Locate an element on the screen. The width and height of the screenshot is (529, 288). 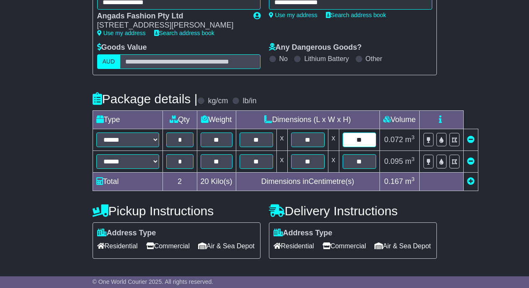
h4: Package details | is located at coordinates (145, 99).